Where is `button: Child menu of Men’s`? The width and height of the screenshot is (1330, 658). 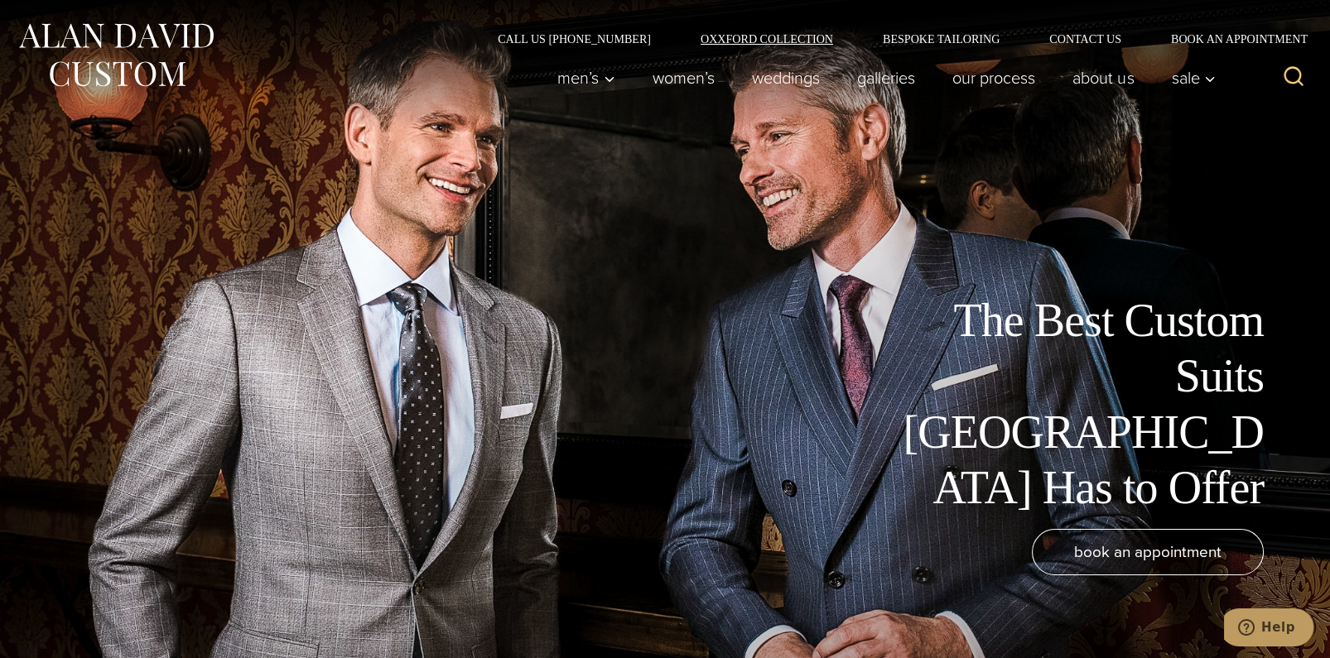 button: Child menu of Men’s is located at coordinates (586, 78).